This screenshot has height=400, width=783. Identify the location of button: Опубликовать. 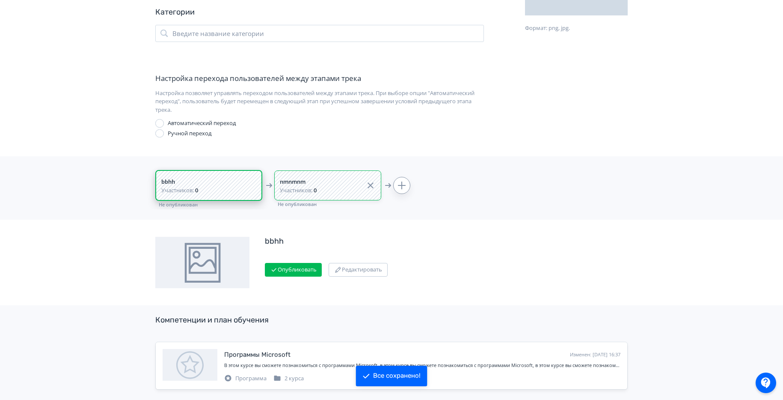
(293, 270).